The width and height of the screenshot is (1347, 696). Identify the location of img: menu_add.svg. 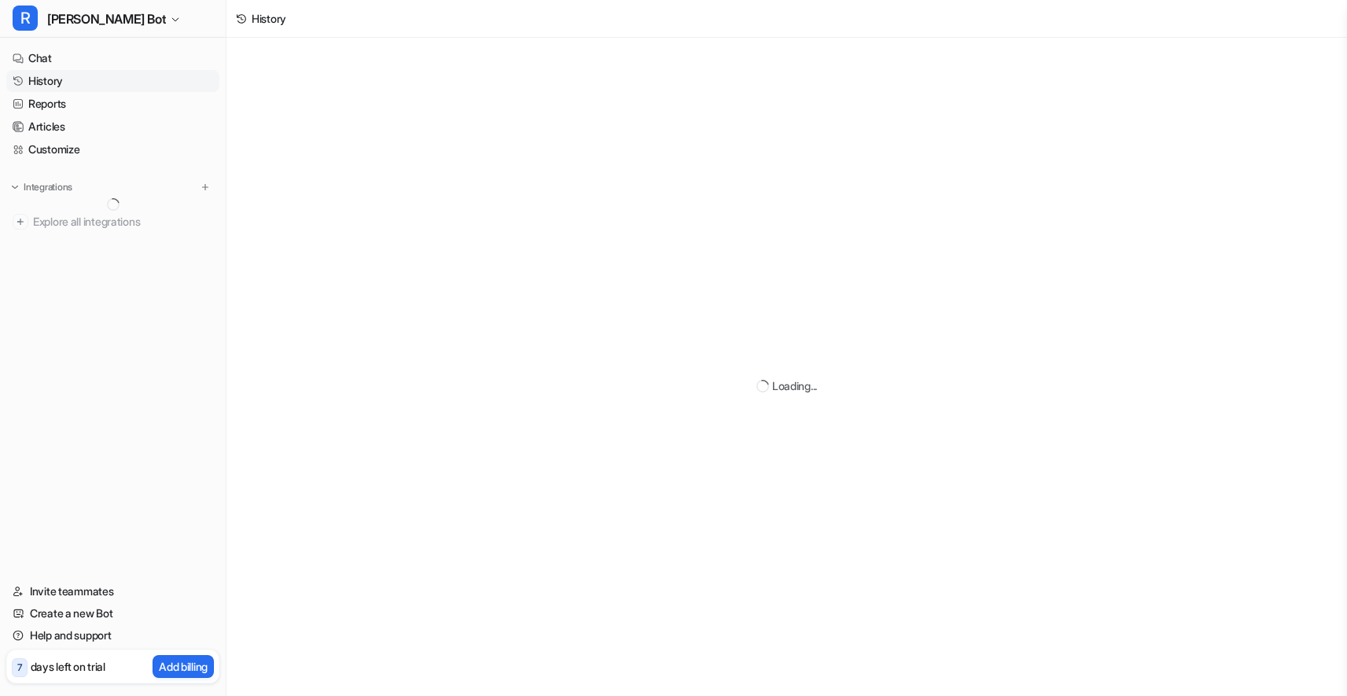
(205, 187).